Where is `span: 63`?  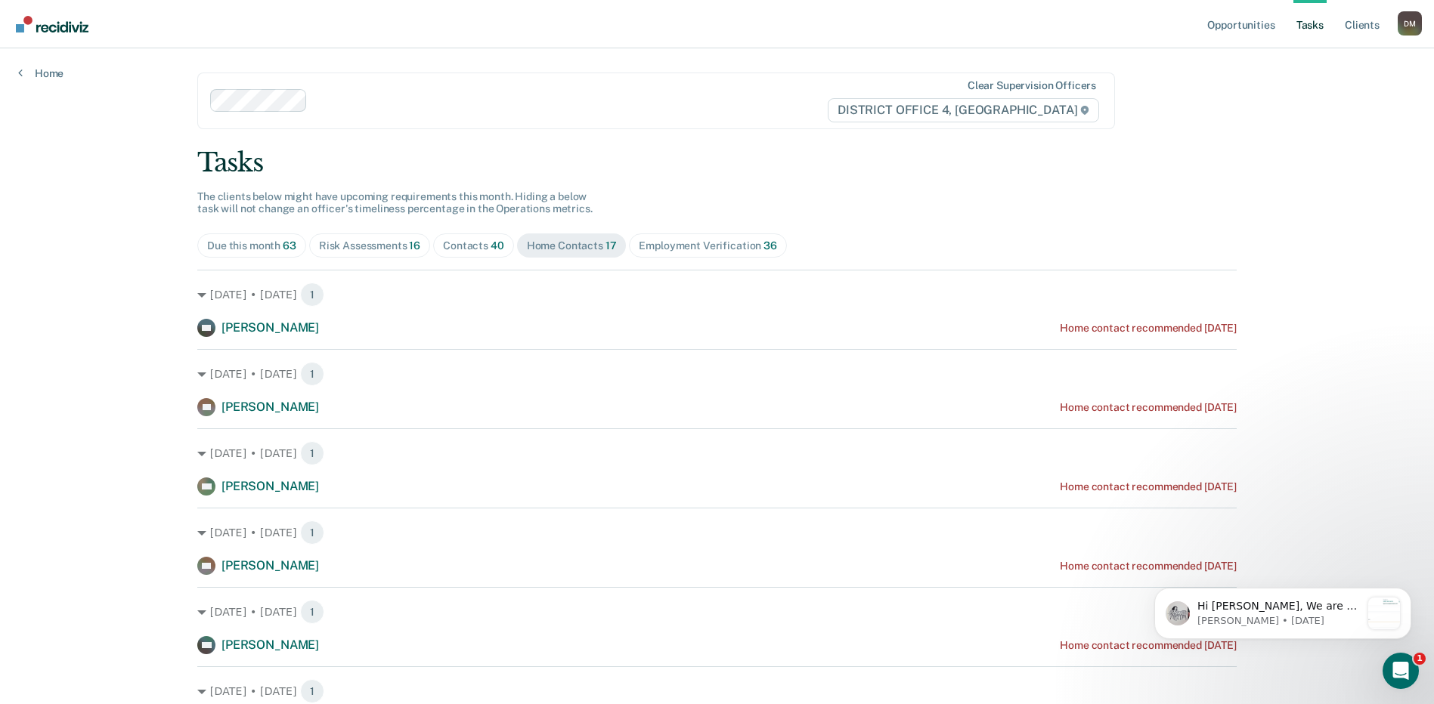 span: 63 is located at coordinates (289, 246).